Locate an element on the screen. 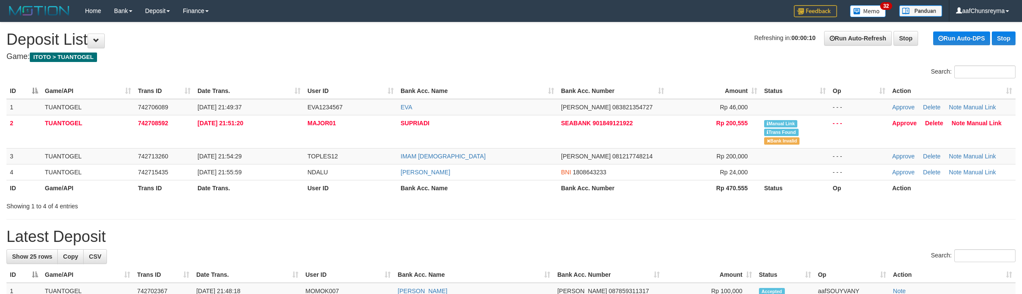  span: BNI is located at coordinates (566, 172).